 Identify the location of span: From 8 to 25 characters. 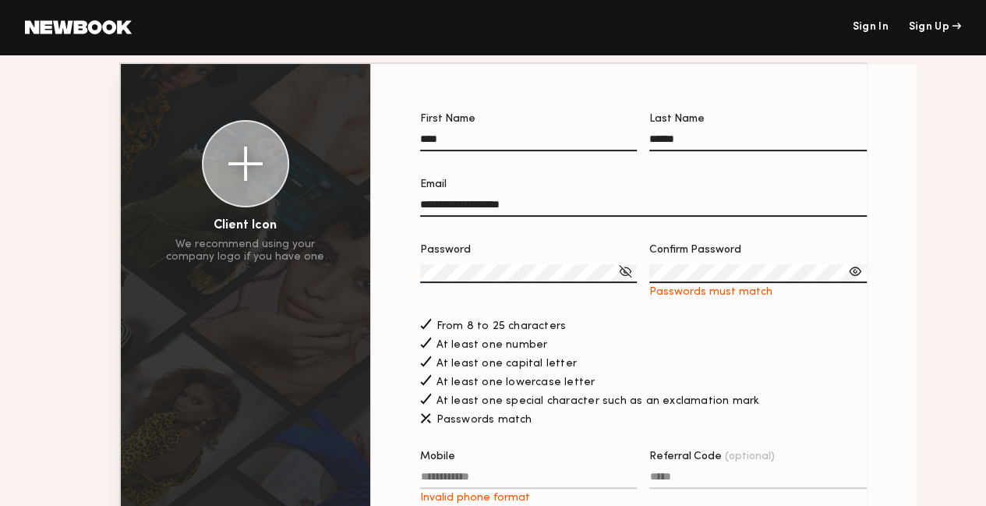
(501, 327).